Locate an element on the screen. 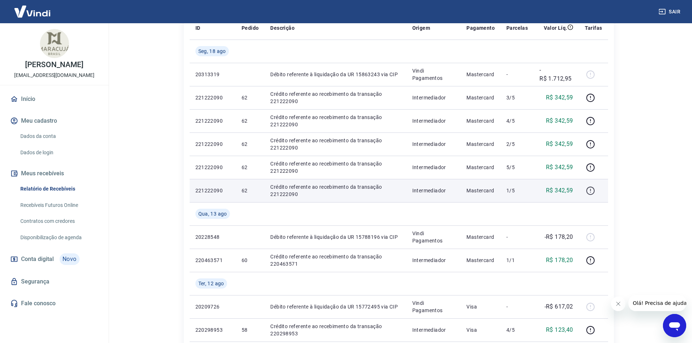 The height and width of the screenshot is (343, 692). p: Crédito referente ao recebimento da transação 220463571 is located at coordinates (335, 261).